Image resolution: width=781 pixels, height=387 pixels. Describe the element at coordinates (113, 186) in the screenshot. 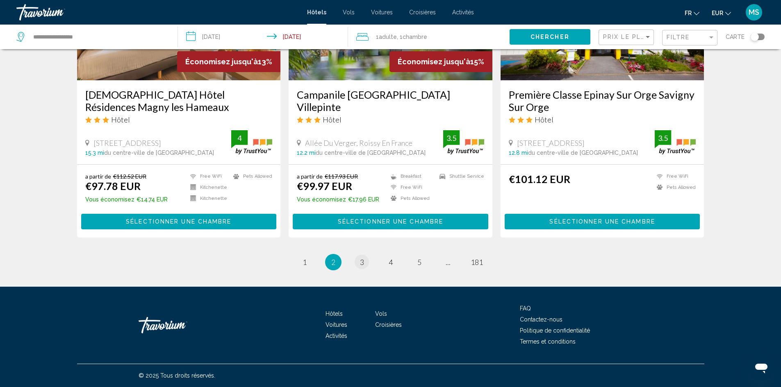

I see `ins: €97.78 EUR` at that location.